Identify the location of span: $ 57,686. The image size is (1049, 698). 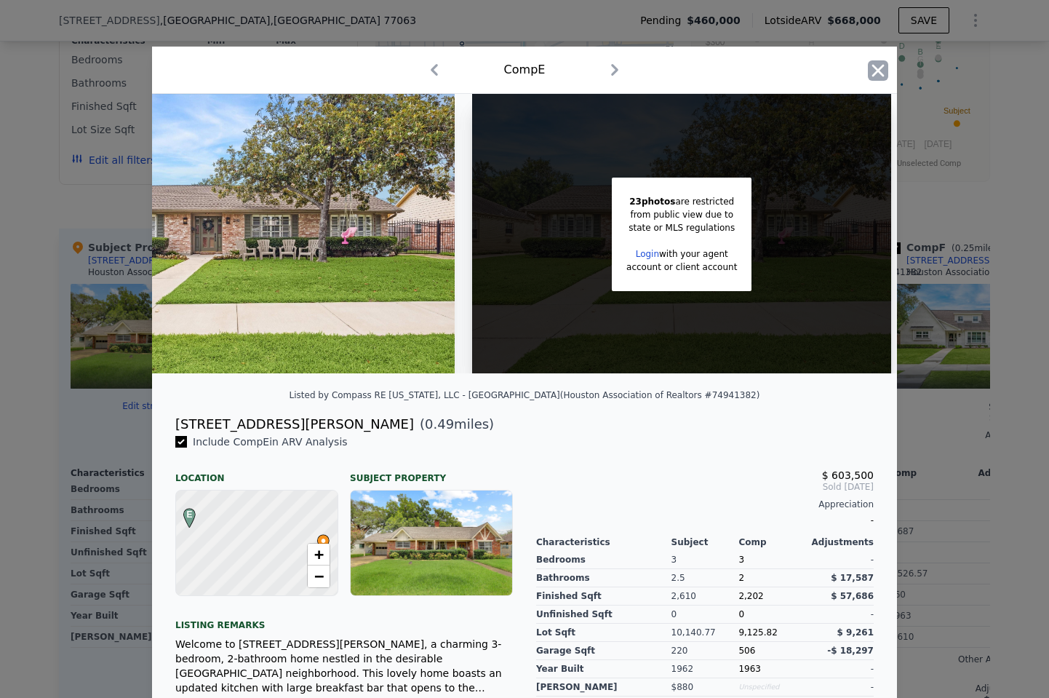
(852, 596).